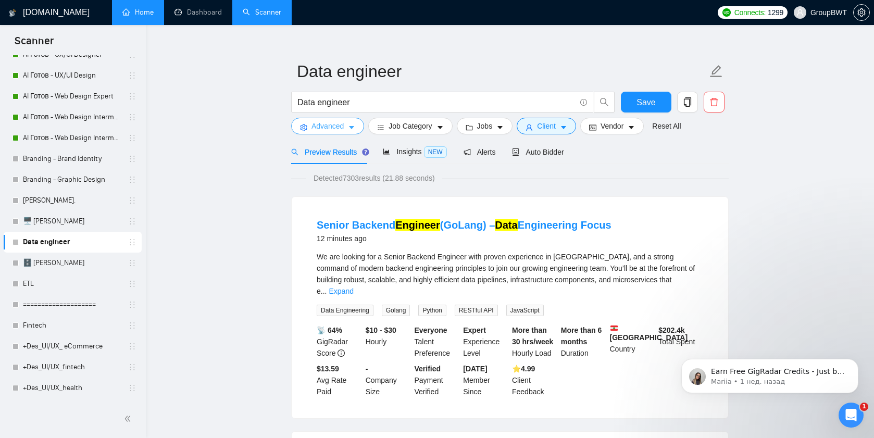 The image size is (874, 438). What do you see at coordinates (612, 126) in the screenshot?
I see `span: Vendor` at bounding box center [612, 126].